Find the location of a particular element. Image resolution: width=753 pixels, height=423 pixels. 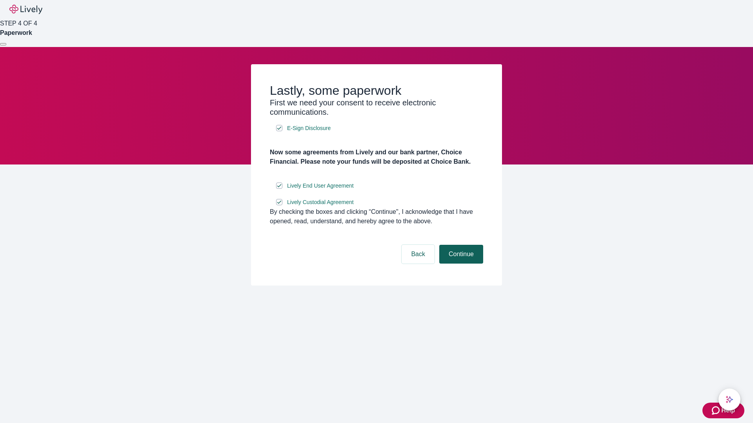

button: chat is located at coordinates (729, 400).